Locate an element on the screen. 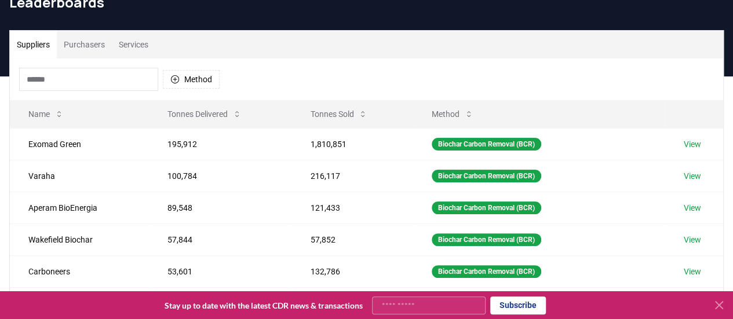 The height and width of the screenshot is (319, 733). td: 57,844 is located at coordinates (220, 239).